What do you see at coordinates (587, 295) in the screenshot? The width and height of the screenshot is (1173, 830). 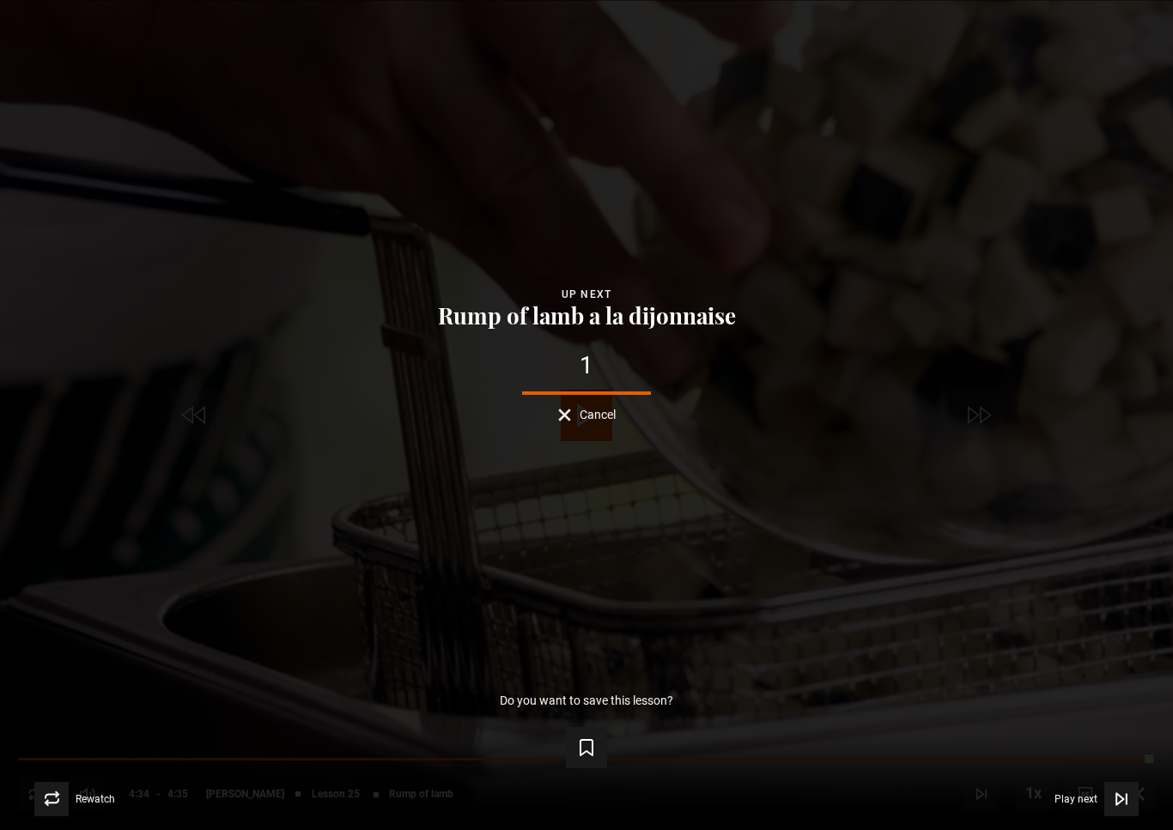 I see `div: Up next` at bounding box center [587, 295].